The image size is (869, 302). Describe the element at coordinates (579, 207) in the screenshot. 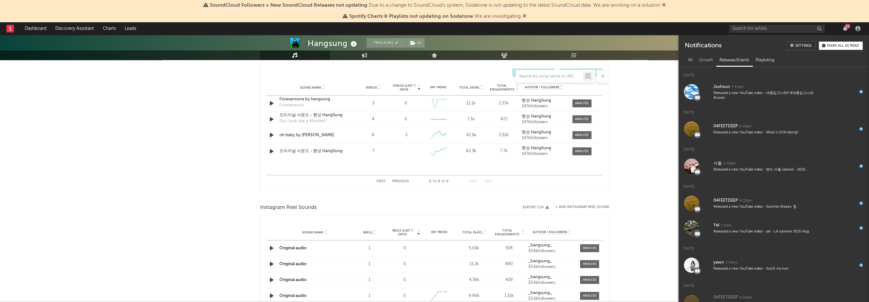

I see `div: + Add Instagram Reel Sound` at that location.